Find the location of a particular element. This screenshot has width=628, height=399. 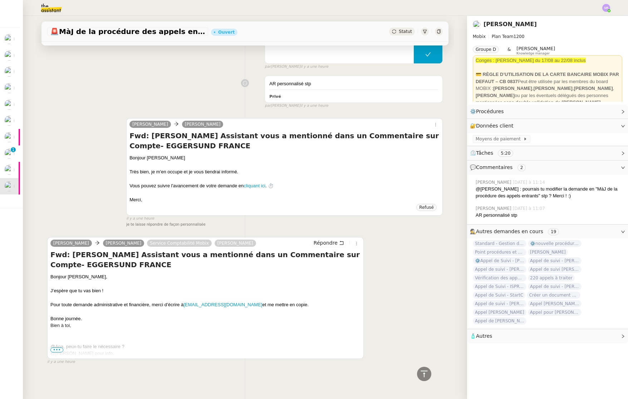

div: AR personnalisé stp is located at coordinates (354, 84).